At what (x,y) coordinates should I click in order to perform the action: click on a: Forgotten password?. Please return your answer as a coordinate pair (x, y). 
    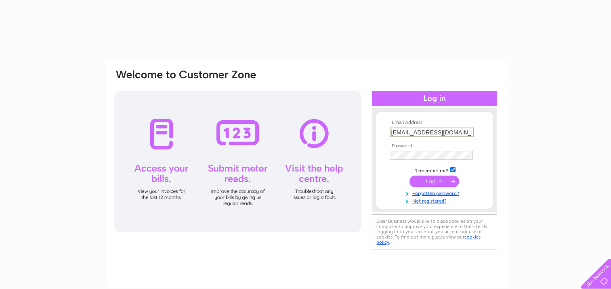
    Looking at the image, I should click on (435, 192).